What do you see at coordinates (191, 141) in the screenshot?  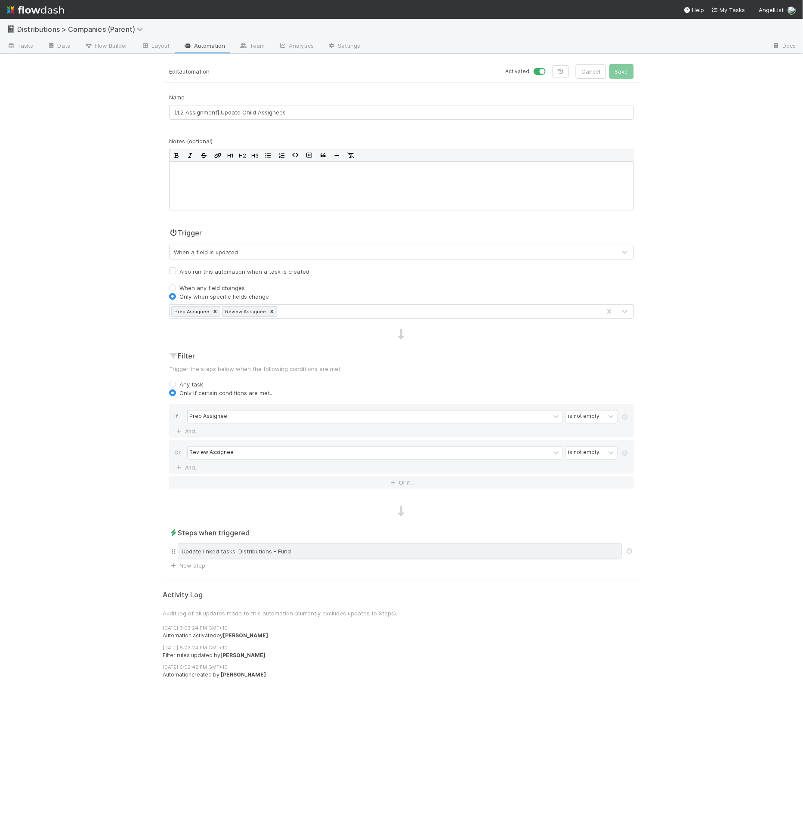 I see `label: Notes (optional)` at bounding box center [191, 141].